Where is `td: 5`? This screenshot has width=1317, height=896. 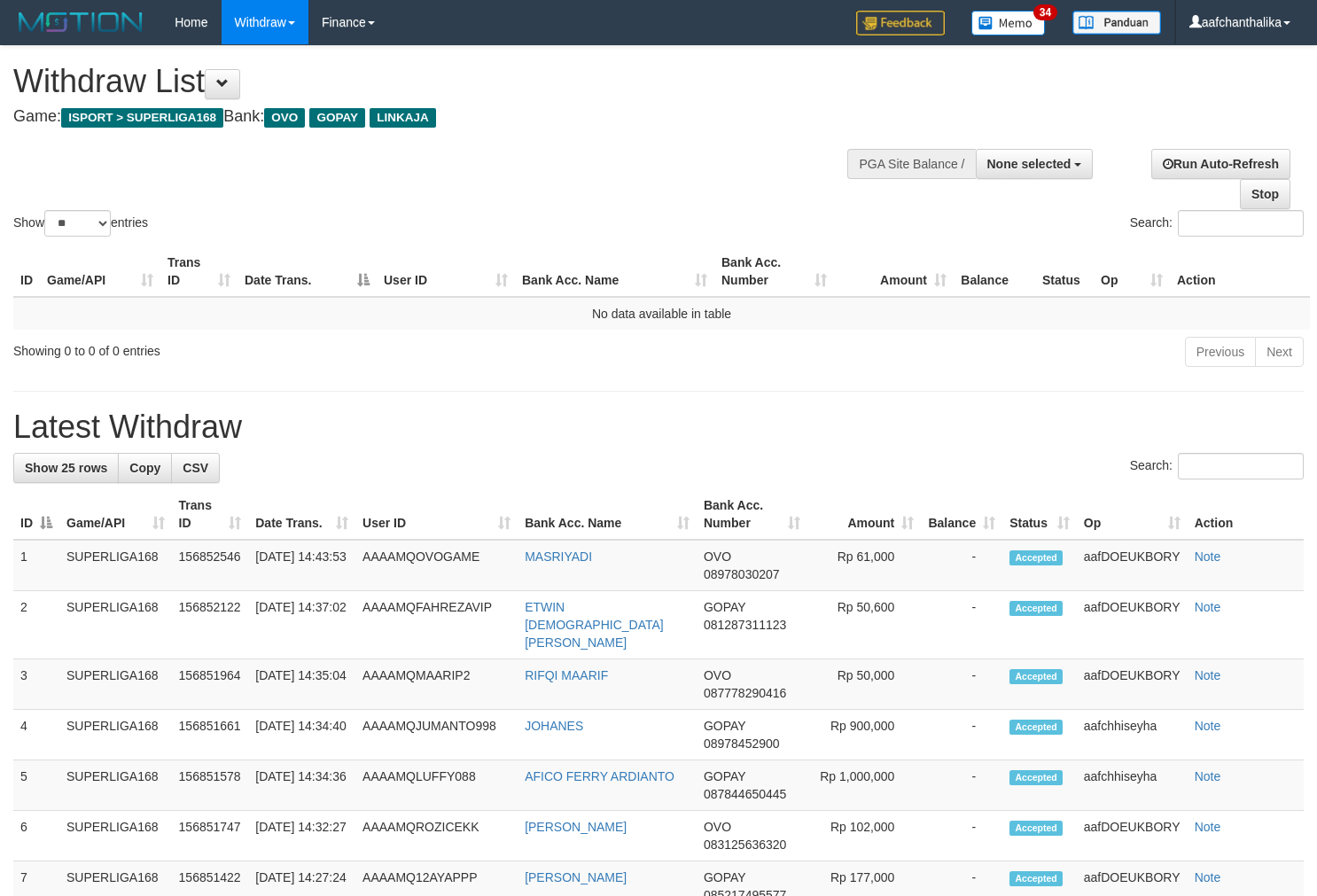 td: 5 is located at coordinates (36, 786).